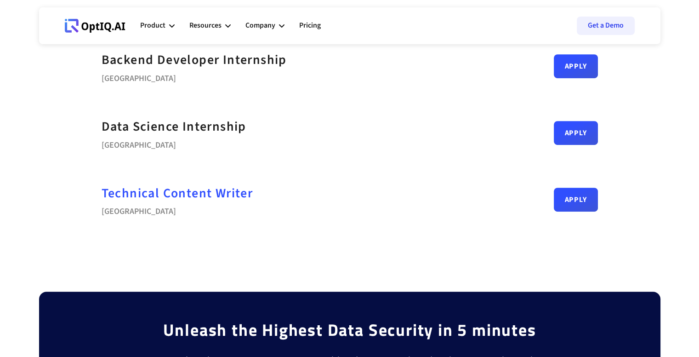 Image resolution: width=699 pixels, height=357 pixels. I want to click on a: Backend Developer Internship, so click(194, 60).